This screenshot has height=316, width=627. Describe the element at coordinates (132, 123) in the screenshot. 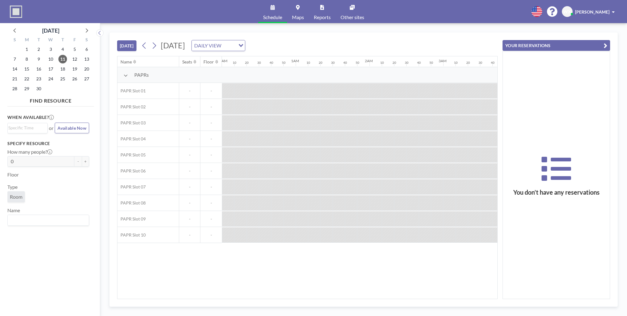

I see `span: PAPR Slot 03` at that location.